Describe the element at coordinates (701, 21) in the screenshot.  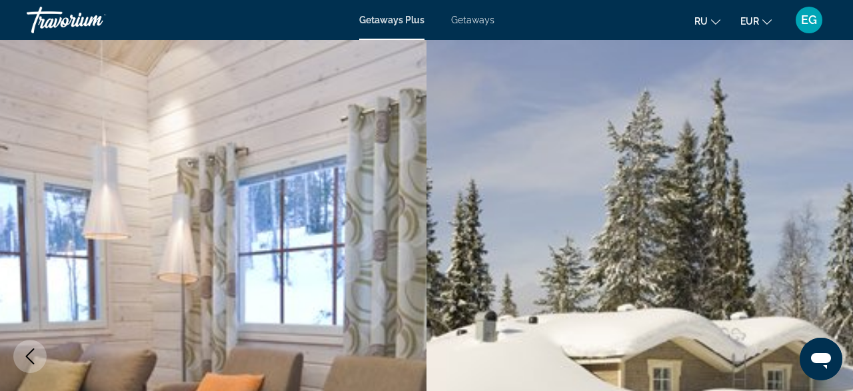
I see `span: ru` at that location.